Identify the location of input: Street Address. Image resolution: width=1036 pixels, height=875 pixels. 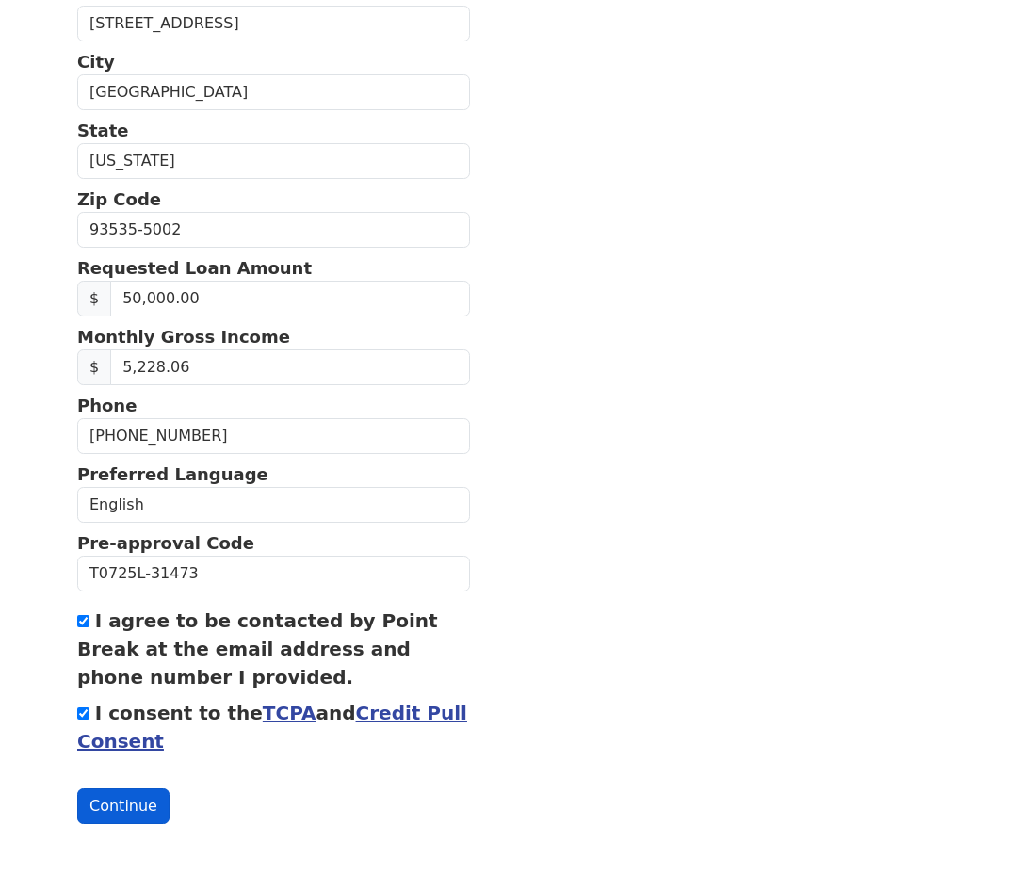
(273, 24).